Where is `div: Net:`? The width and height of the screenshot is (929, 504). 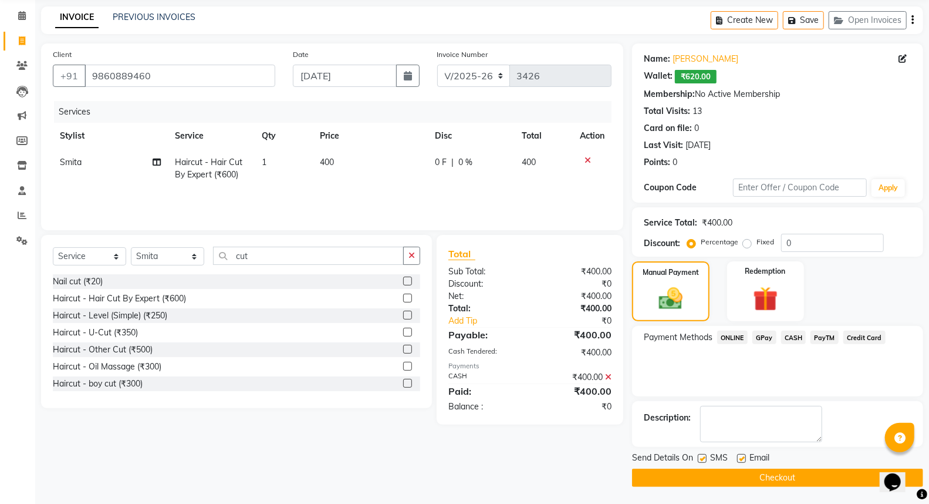
div: Net: is located at coordinates (485, 296).